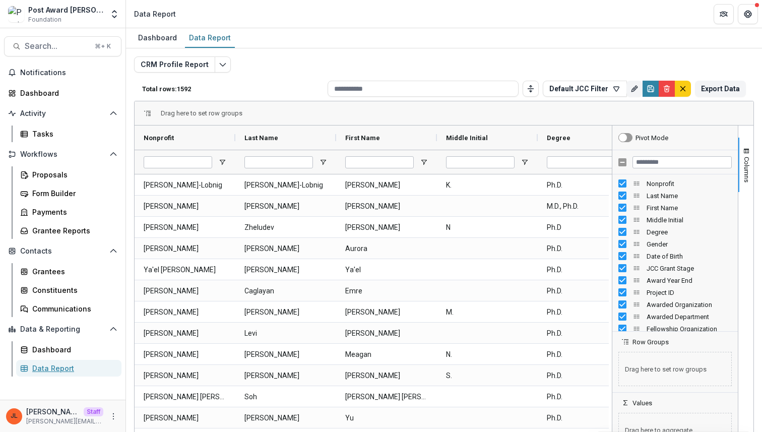 This screenshot has width=762, height=432. Describe the element at coordinates (724, 14) in the screenshot. I see `button: Partners` at that location.